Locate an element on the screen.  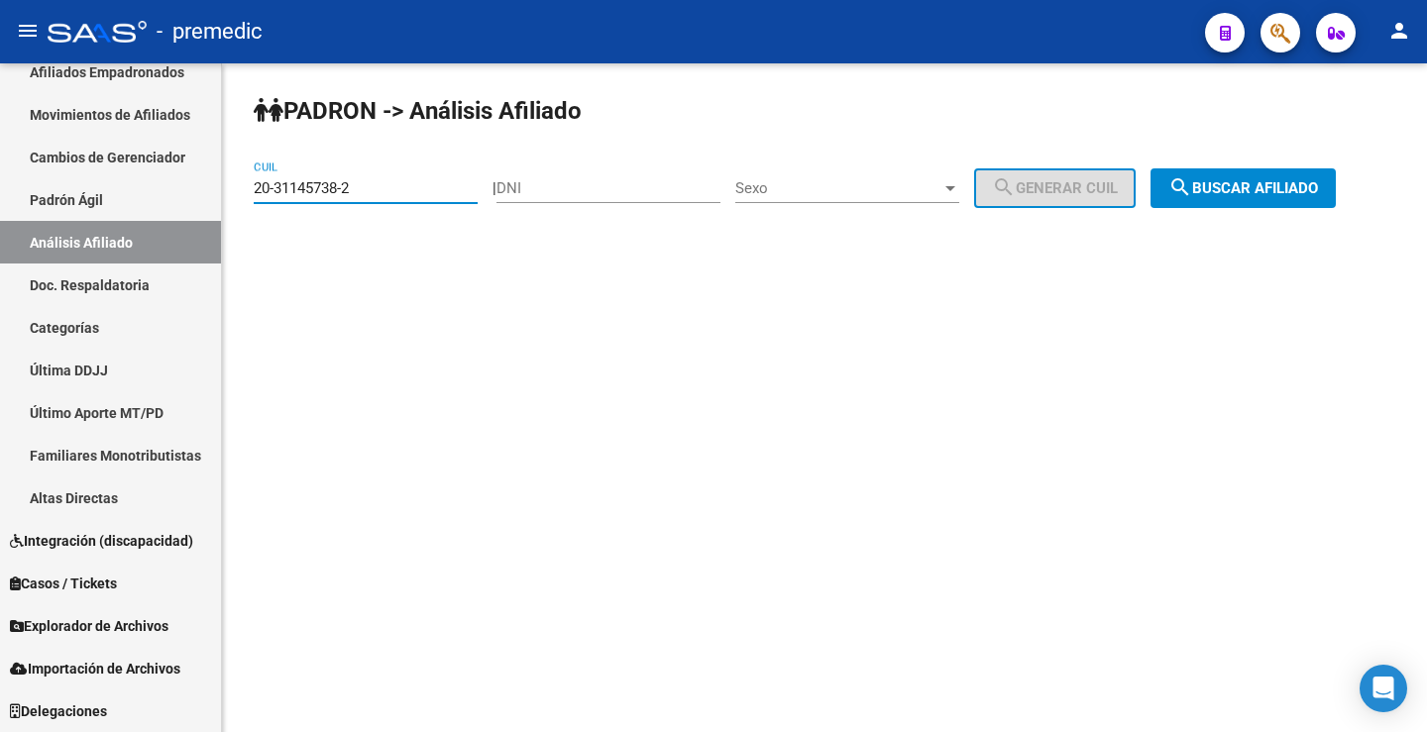
span: Casos / Tickets is located at coordinates (63, 584).